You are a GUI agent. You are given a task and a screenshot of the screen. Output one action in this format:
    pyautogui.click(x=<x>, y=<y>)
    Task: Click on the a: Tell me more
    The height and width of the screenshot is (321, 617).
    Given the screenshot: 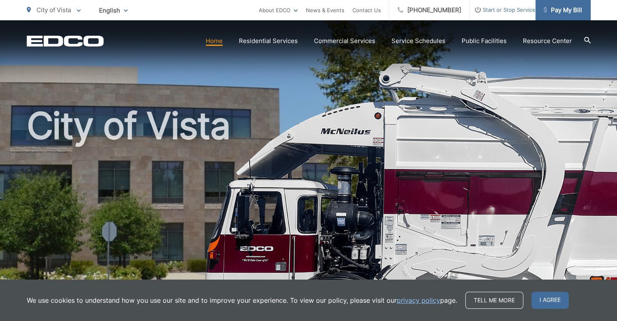 What is the action you would take?
    pyautogui.click(x=494, y=300)
    